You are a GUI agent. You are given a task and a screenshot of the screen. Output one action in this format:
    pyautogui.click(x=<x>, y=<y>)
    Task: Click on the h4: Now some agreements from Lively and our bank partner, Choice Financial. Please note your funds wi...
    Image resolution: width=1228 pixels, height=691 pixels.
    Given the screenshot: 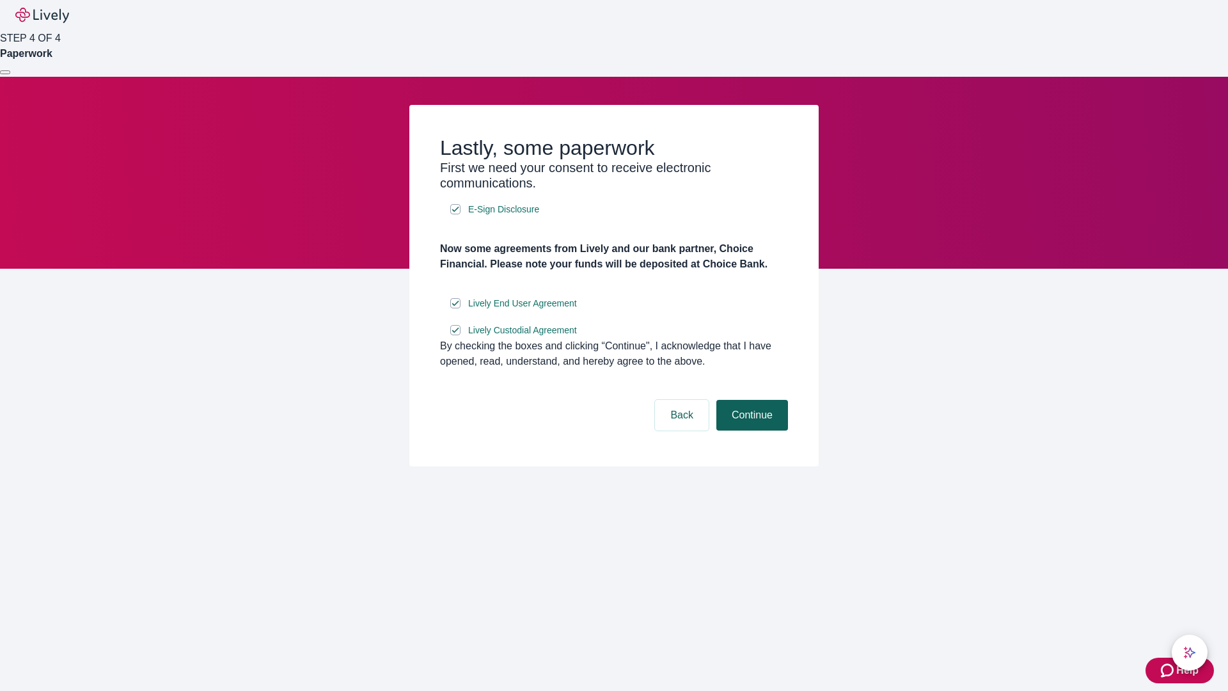 What is the action you would take?
    pyautogui.click(x=614, y=256)
    